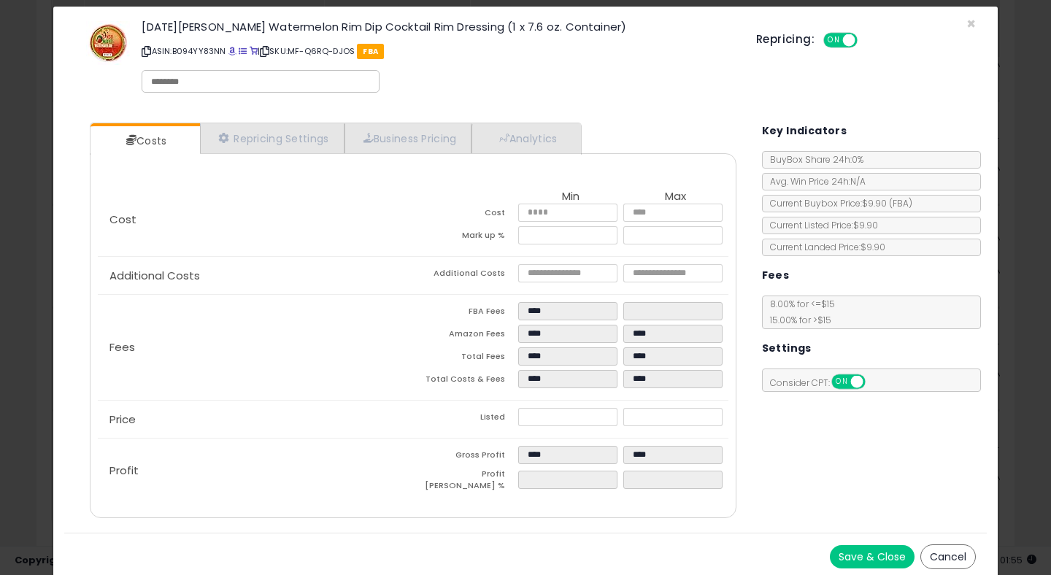 This screenshot has width=1051, height=575. What do you see at coordinates (820, 225) in the screenshot?
I see `span: Current Listed Price: $9.90` at bounding box center [820, 225].